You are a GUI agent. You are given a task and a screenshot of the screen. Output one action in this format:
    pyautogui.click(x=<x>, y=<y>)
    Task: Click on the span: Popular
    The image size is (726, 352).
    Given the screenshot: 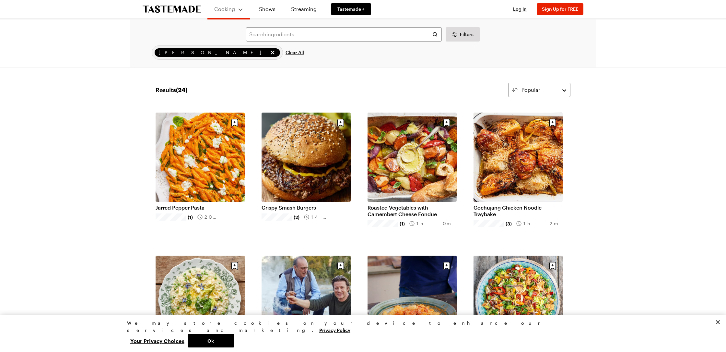 What is the action you would take?
    pyautogui.click(x=531, y=90)
    